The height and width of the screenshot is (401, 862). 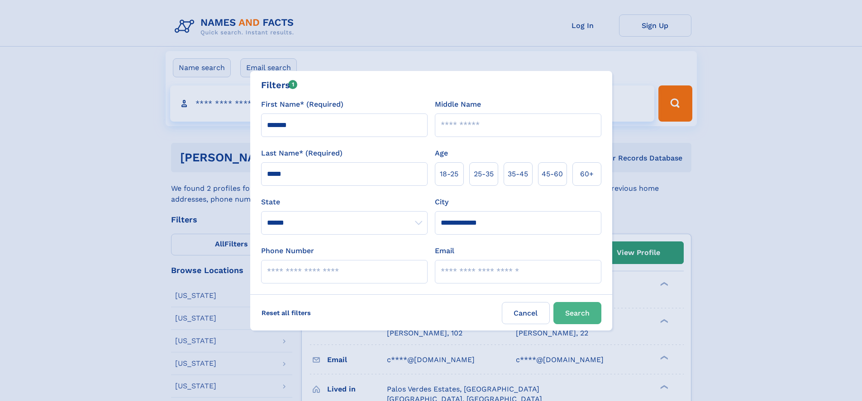 What do you see at coordinates (458, 105) in the screenshot?
I see `label: Middle Name` at bounding box center [458, 105].